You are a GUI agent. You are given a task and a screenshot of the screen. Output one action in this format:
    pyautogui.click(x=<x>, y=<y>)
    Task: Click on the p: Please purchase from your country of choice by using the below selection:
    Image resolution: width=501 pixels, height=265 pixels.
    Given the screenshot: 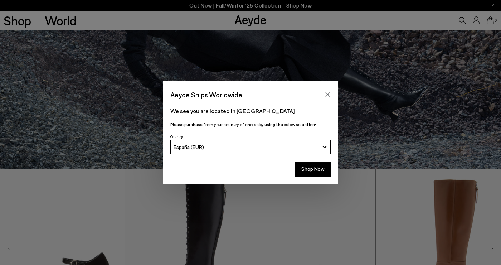 What is the action you would take?
    pyautogui.click(x=251, y=124)
    